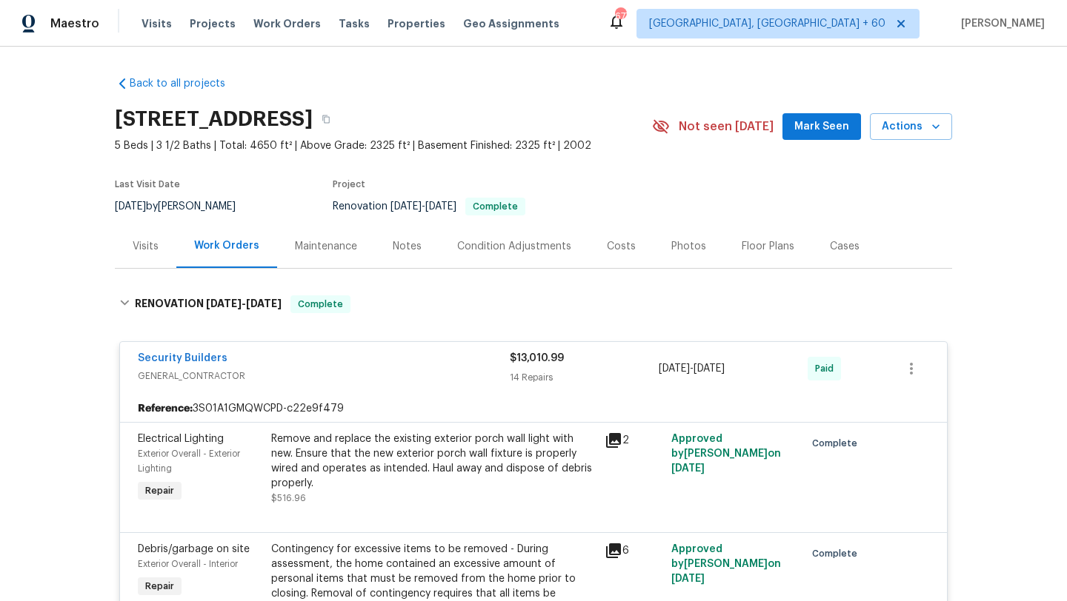 The height and width of the screenshot is (601, 1067). What do you see at coordinates (182, 358) in the screenshot?
I see `a: Security Builders` at bounding box center [182, 358].